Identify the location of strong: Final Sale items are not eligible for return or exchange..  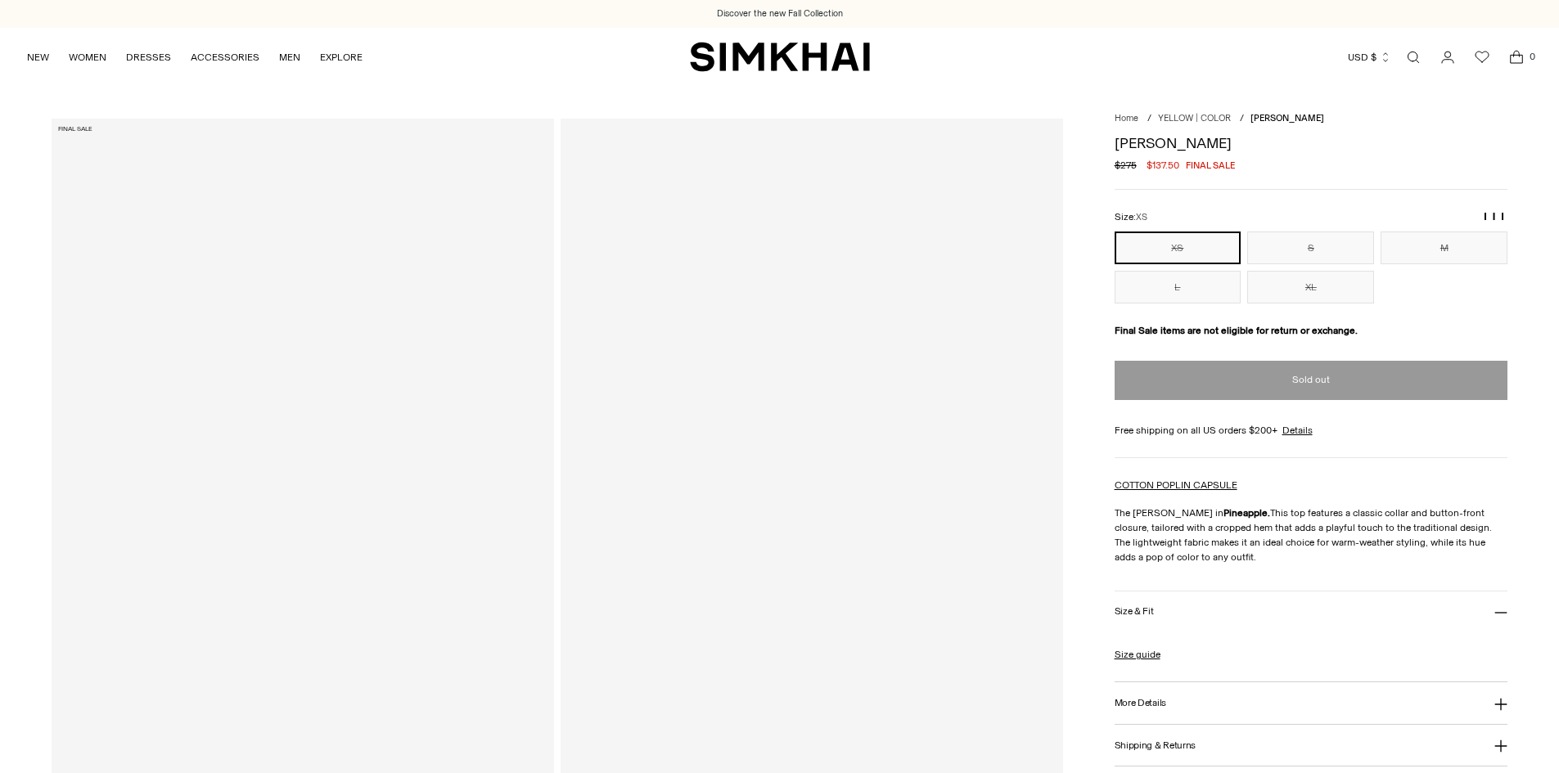
(1236, 331).